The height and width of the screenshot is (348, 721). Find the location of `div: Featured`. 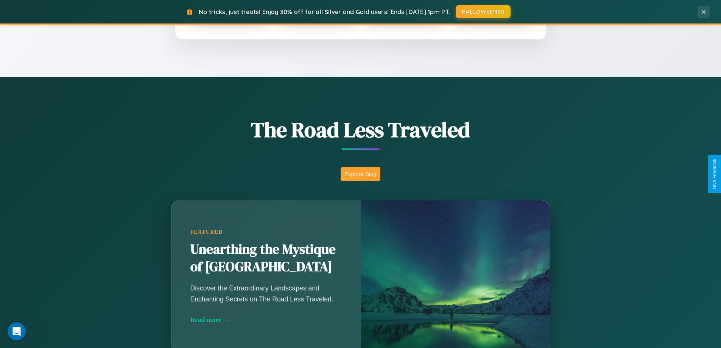

div: Featured is located at coordinates (266, 232).